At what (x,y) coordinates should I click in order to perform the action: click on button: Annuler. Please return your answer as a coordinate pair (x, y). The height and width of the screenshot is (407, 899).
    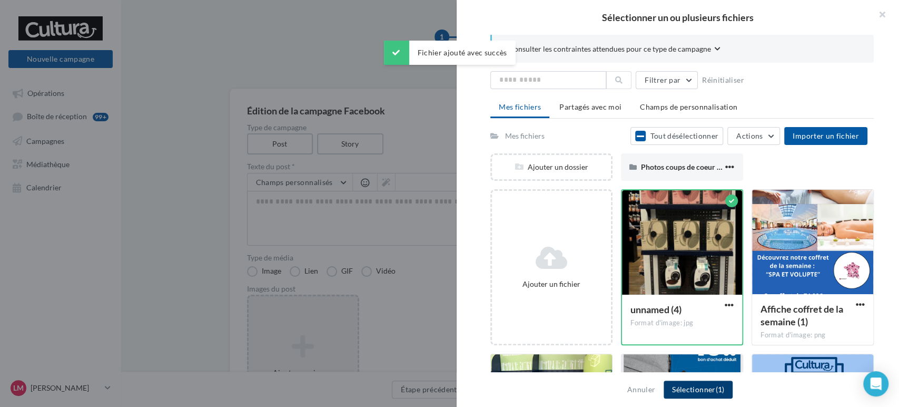
    Looking at the image, I should click on (641, 389).